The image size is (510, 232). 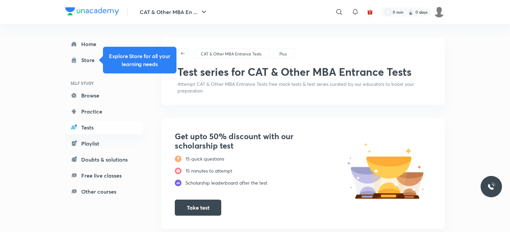 I want to click on a: Tests, so click(x=104, y=128).